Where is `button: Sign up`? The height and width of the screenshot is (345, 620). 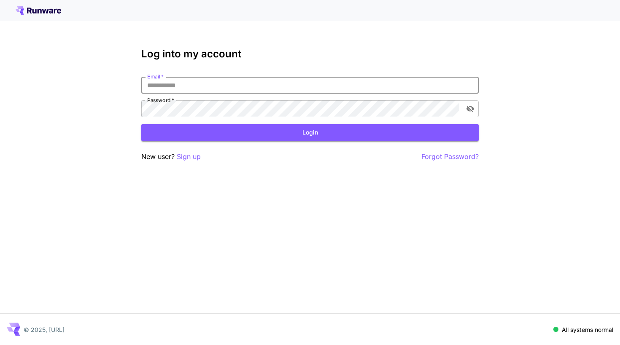 button: Sign up is located at coordinates (189, 157).